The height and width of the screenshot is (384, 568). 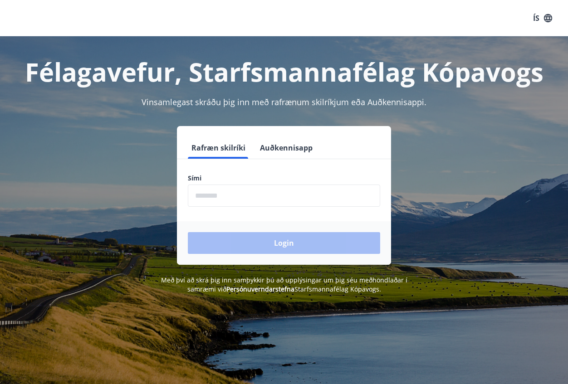 I want to click on a: Persónuverndarstefna, so click(x=260, y=289).